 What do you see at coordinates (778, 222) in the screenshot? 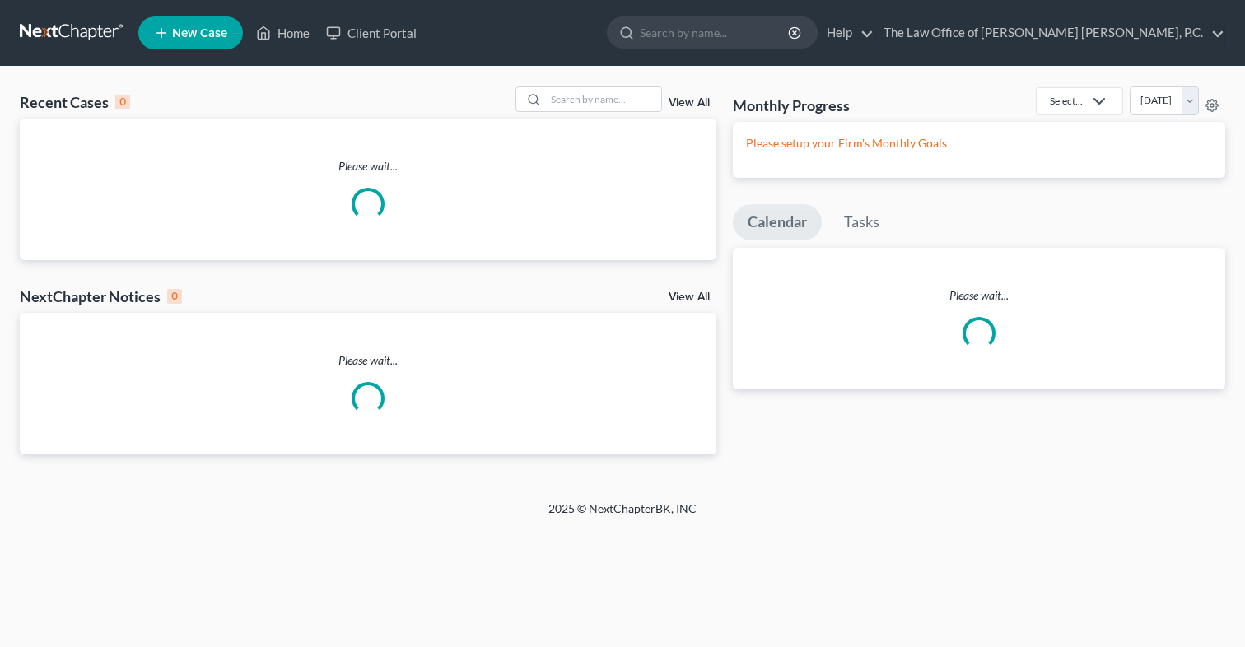
I see `a: Calendar` at bounding box center [778, 222].